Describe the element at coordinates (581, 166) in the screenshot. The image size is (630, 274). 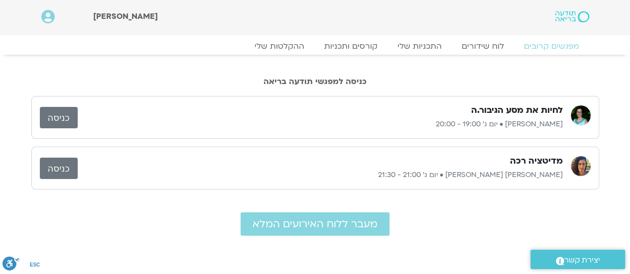
I see `img: סיון גל גוטמן` at that location.